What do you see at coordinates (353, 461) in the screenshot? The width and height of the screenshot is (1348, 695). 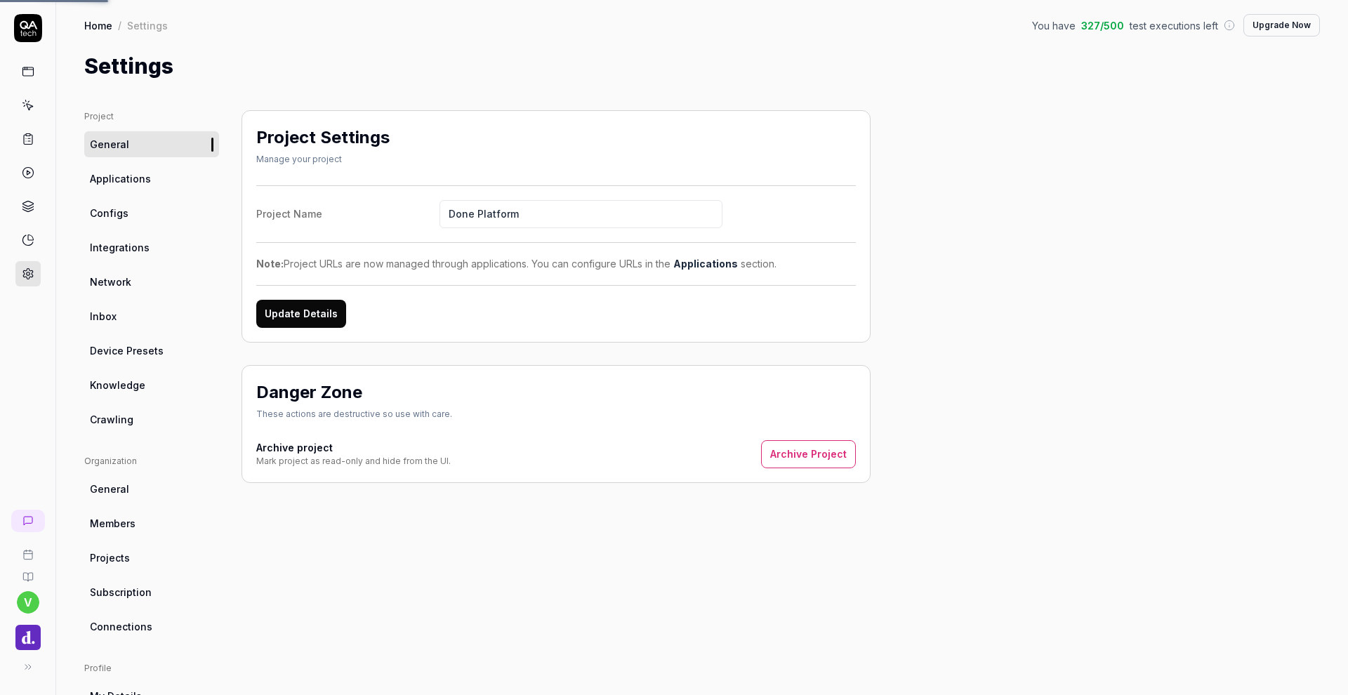 I see `div: Mark project as read-only and hide from the UI.` at bounding box center [353, 461].